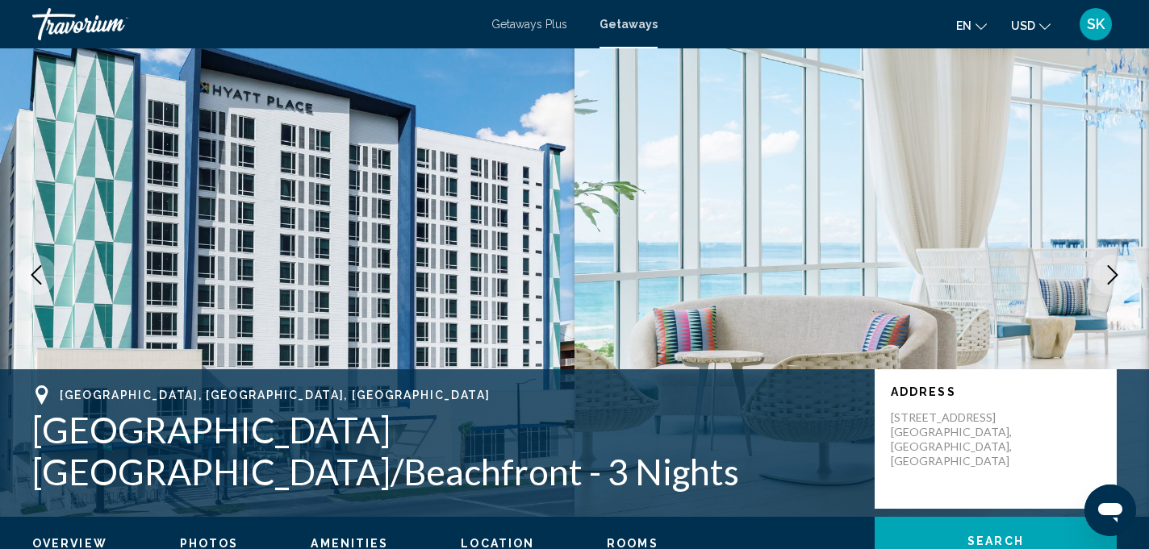 This screenshot has height=549, width=1149. I want to click on p: Address, so click(995, 392).